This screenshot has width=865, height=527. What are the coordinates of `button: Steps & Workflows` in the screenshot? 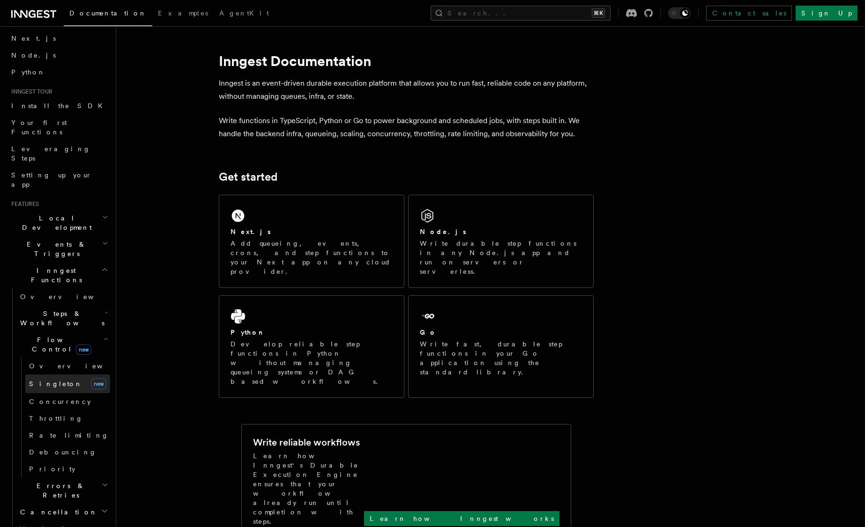 It's located at (63, 319).